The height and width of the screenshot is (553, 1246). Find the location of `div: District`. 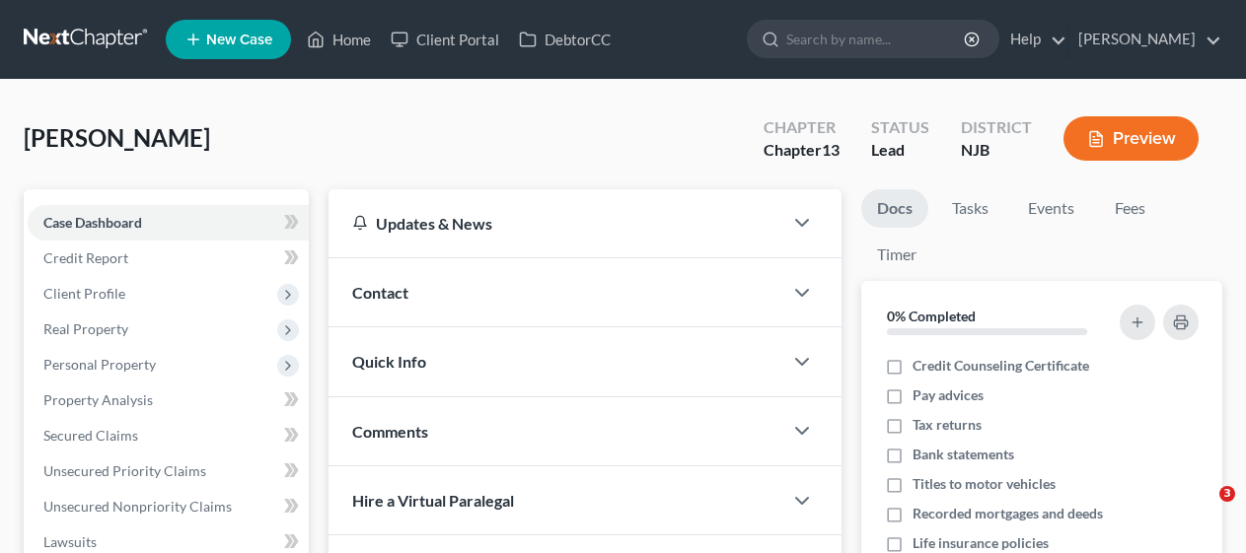

div: District is located at coordinates (996, 127).